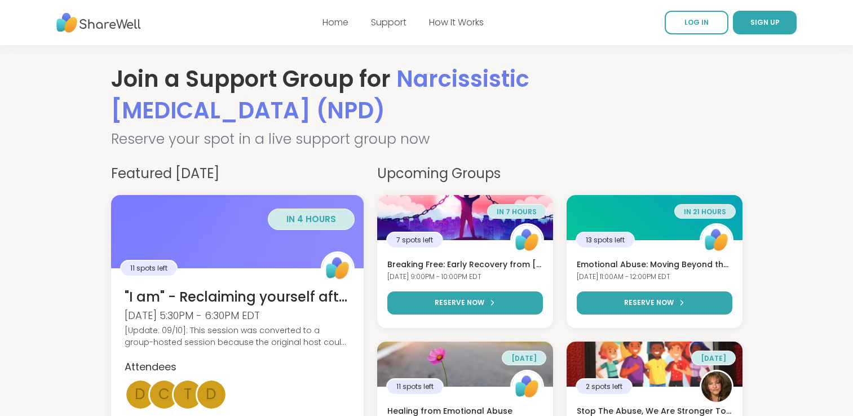 This screenshot has width=853, height=416. I want to click on img: Stop The Abuse, We Are Stronger Together, so click(654, 364).